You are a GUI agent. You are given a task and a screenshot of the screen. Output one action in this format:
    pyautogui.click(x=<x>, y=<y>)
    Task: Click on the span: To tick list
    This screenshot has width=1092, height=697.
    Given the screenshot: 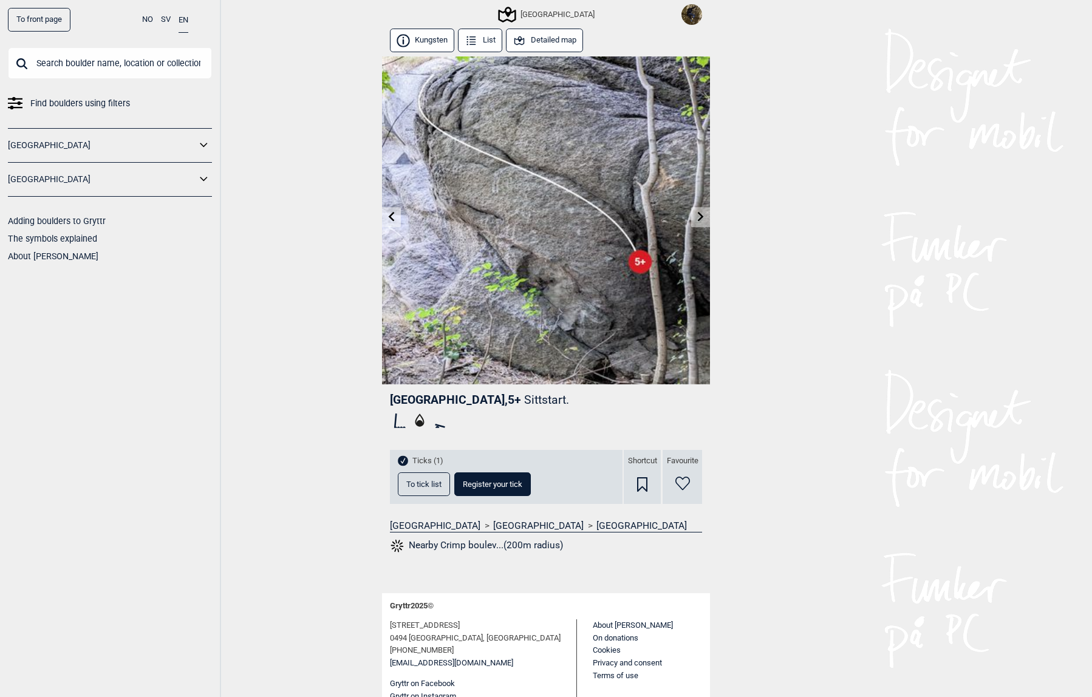 What is the action you would take?
    pyautogui.click(x=424, y=484)
    